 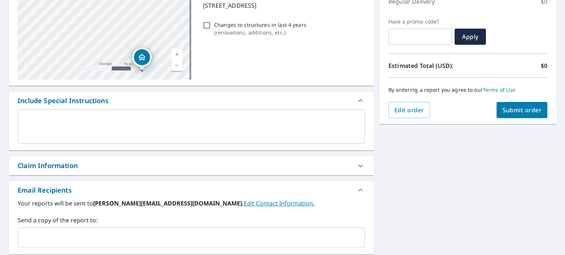 I want to click on label: Your reports will be sent to, so click(x=191, y=204).